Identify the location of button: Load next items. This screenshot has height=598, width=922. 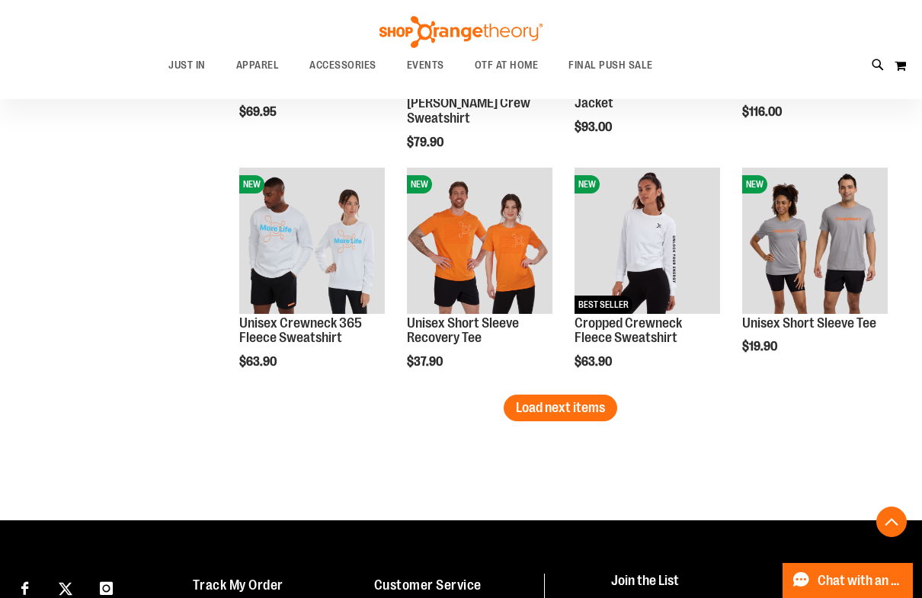
(560, 408).